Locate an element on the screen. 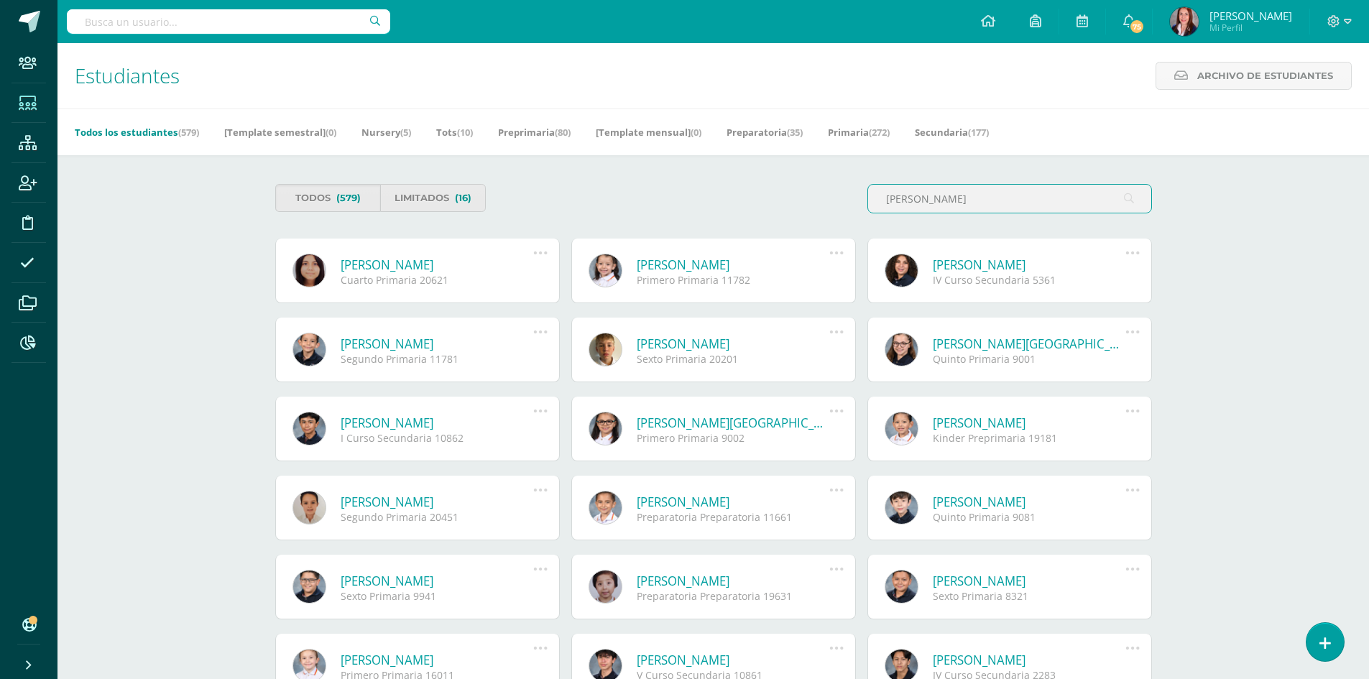 This screenshot has height=679, width=1369. div: Preparatoria Preparatoria 19631 is located at coordinates (733, 596).